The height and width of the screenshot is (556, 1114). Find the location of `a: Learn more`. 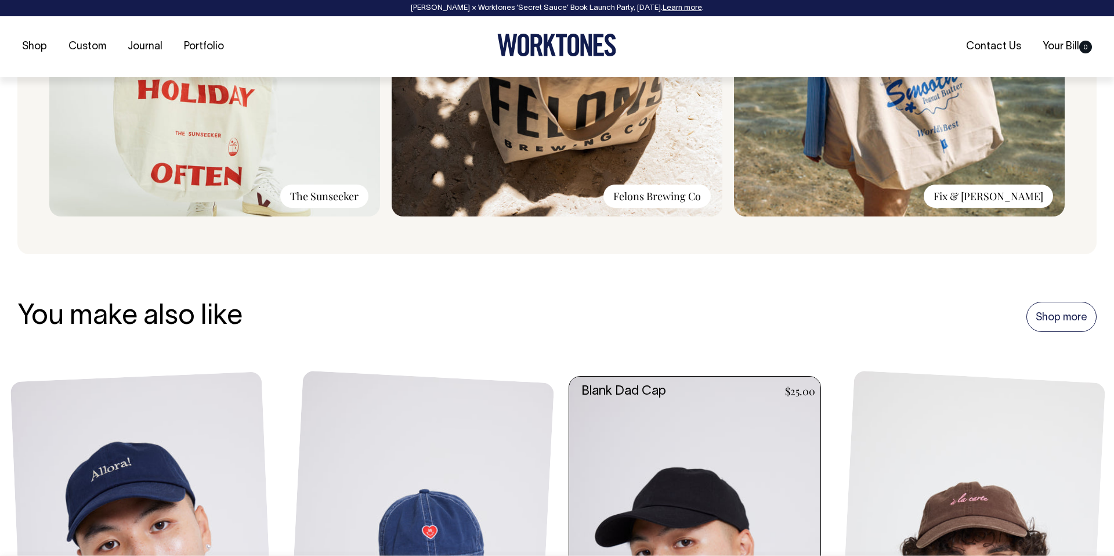

a: Learn more is located at coordinates (682, 8).